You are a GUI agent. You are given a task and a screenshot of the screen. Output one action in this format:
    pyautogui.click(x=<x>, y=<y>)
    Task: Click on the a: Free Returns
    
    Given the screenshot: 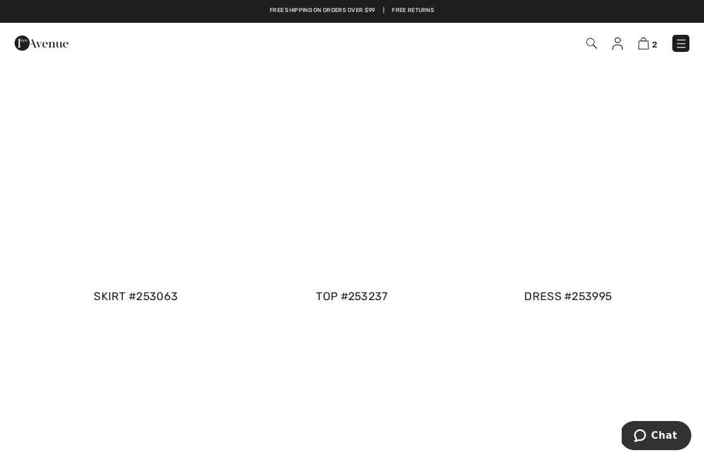 What is the action you would take?
    pyautogui.click(x=413, y=11)
    